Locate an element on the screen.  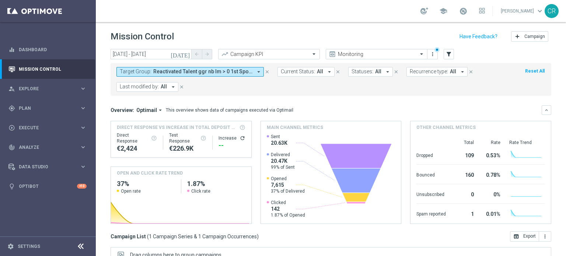
span: Statuses: is located at coordinates (362, 71).